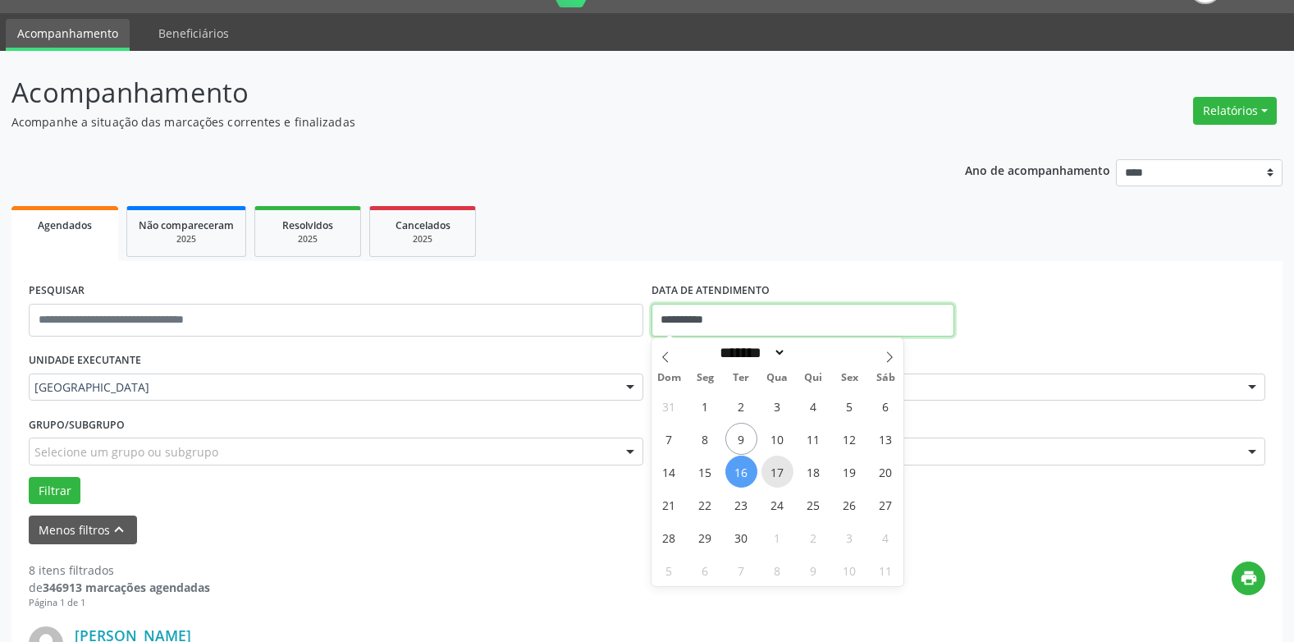 The width and height of the screenshot is (1294, 642). What do you see at coordinates (813, 471) in the screenshot?
I see `span: Setembro 18, 2025` at bounding box center [813, 471].